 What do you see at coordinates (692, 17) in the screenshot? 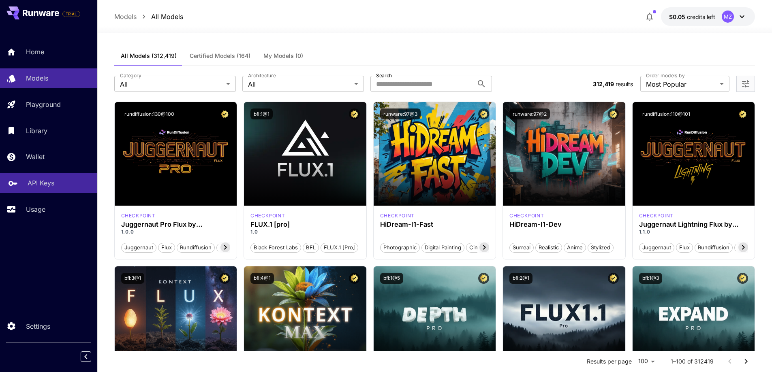
I see `div: $0.05` at bounding box center [692, 17].